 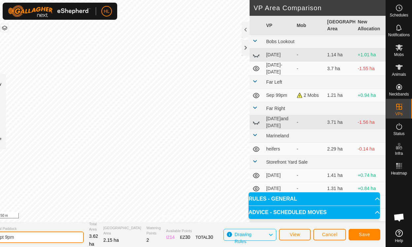 I want to click on span: Schedules, so click(x=398, y=15).